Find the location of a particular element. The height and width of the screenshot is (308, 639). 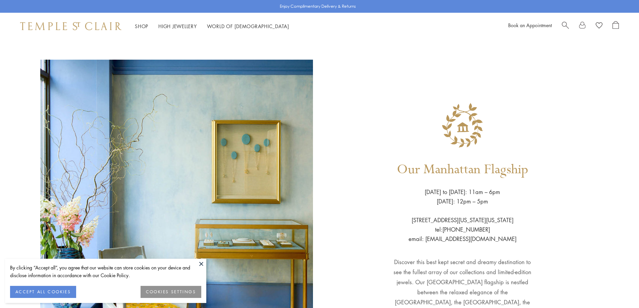

img: Temple St. Clair is located at coordinates (71, 26).